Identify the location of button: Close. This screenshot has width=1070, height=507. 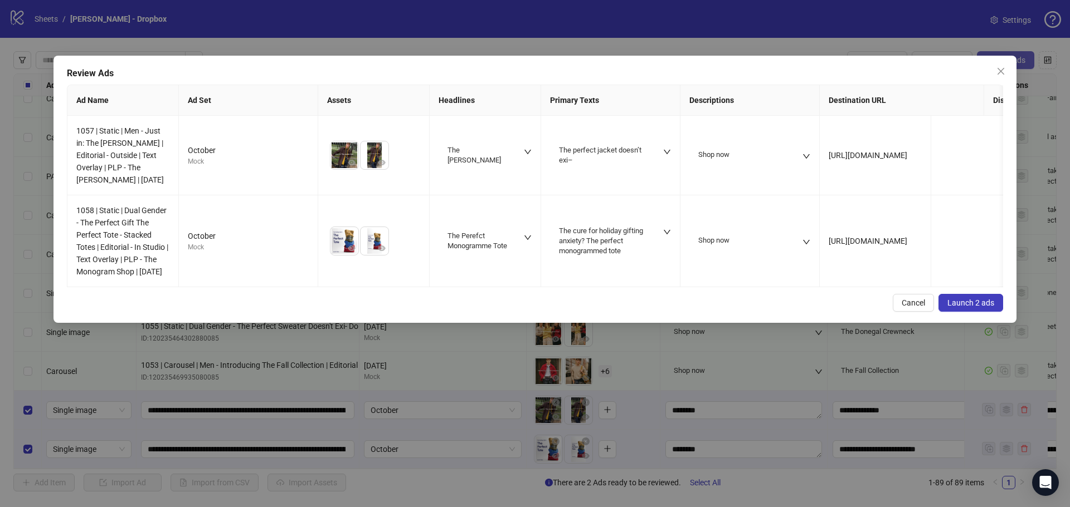
(1000, 71).